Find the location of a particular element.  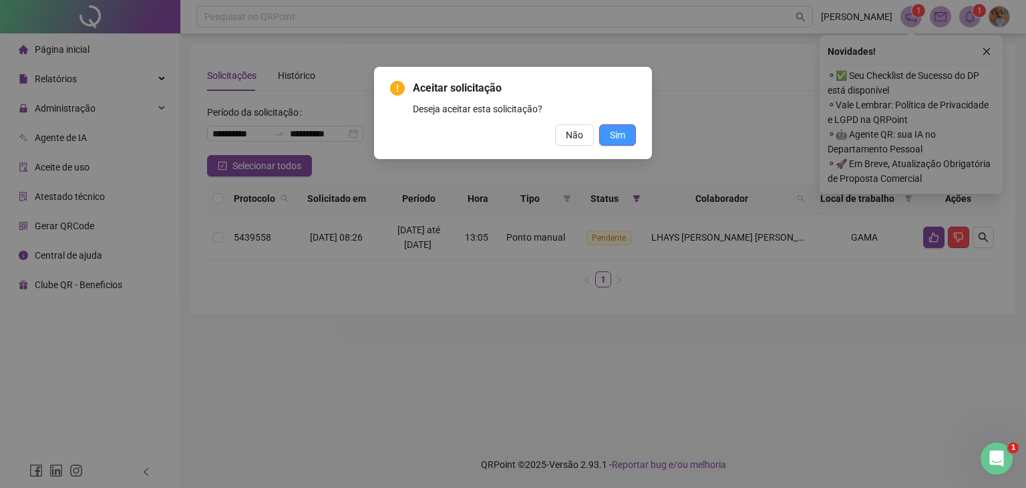

button: Não is located at coordinates (574, 135).